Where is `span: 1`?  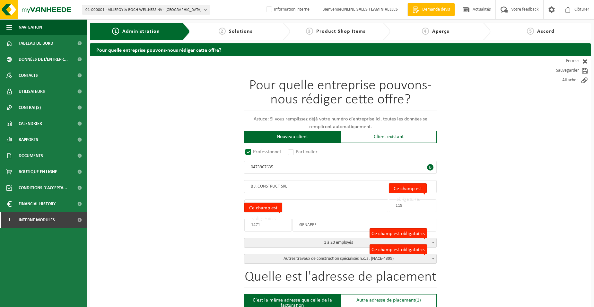
span: 1 is located at coordinates (116, 31).